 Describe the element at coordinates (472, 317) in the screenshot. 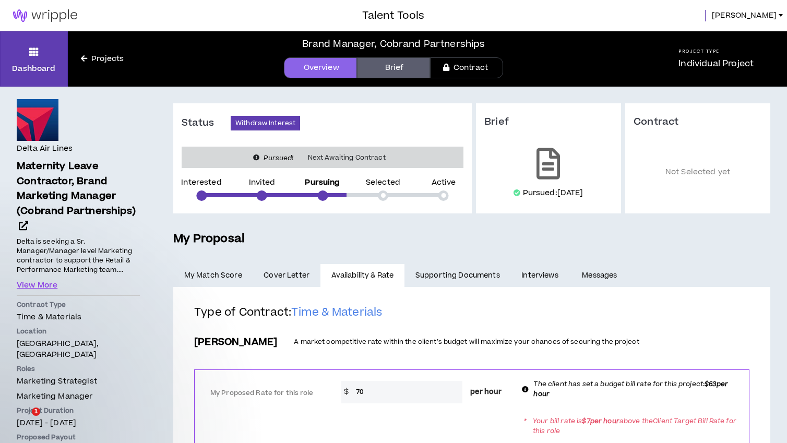

I see `h2: Type of Contract:` at that location.